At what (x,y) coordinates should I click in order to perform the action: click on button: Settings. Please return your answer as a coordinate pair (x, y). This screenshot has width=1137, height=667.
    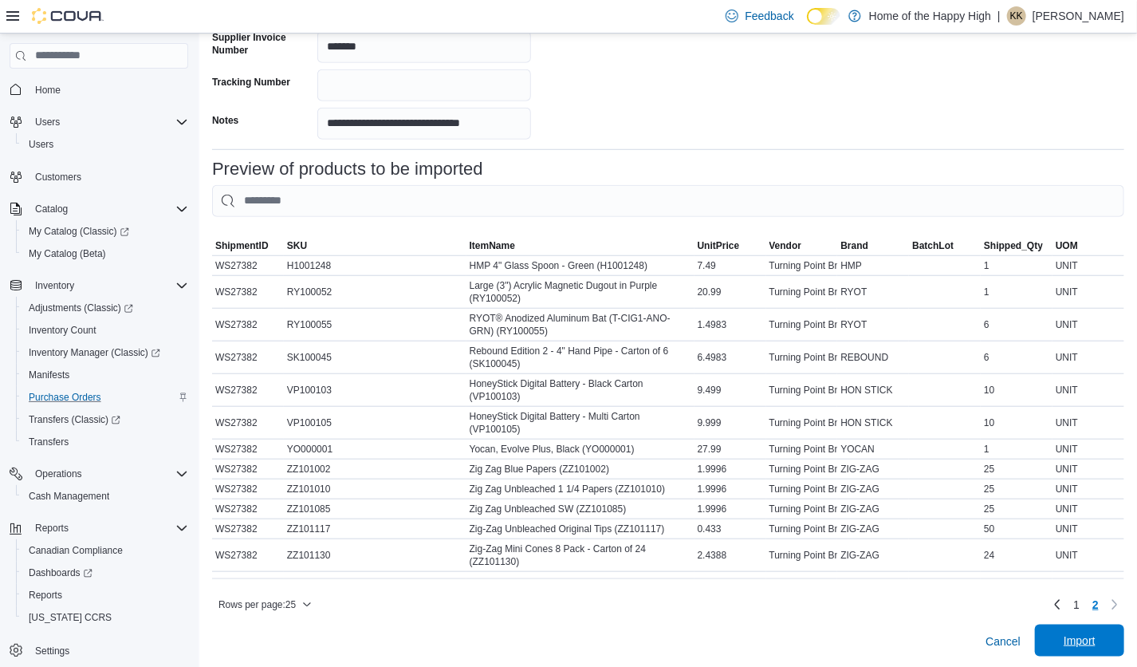
    Looking at the image, I should click on (99, 649).